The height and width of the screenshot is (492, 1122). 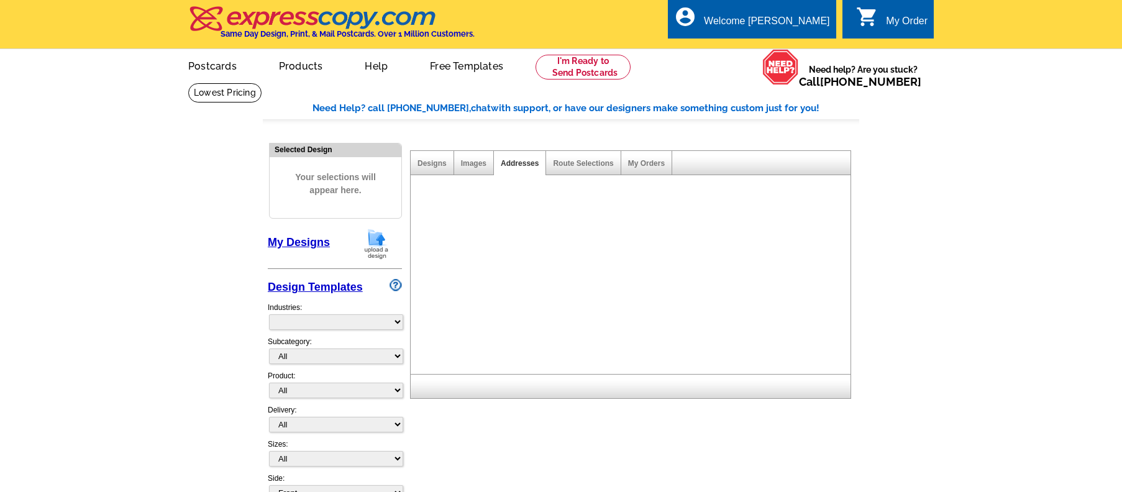 I want to click on span: Your selections will appear here., so click(x=335, y=184).